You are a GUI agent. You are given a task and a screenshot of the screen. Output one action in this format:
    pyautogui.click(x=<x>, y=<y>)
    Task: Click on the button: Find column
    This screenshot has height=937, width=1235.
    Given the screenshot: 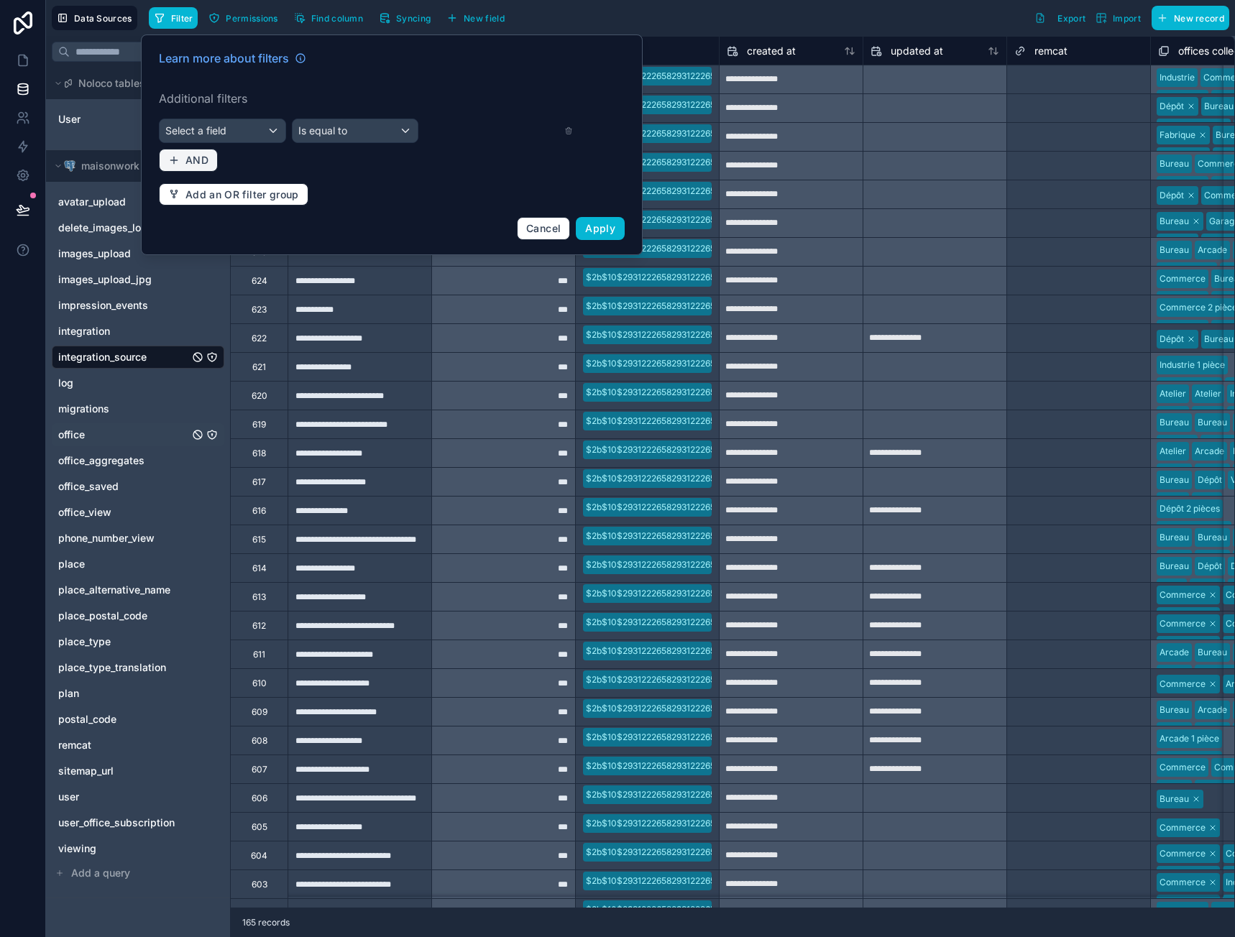 What is the action you would take?
    pyautogui.click(x=328, y=18)
    